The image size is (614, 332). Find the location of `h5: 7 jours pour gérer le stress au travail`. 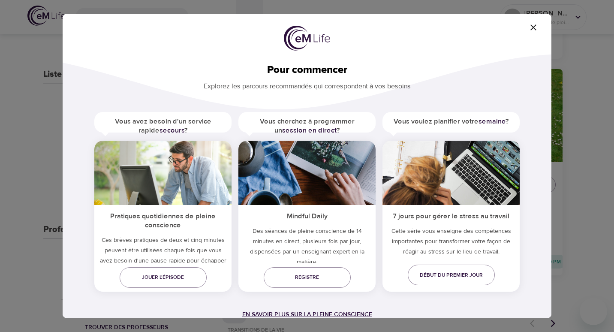

h5: 7 jours pour gérer le stress au travail is located at coordinates (451, 215).